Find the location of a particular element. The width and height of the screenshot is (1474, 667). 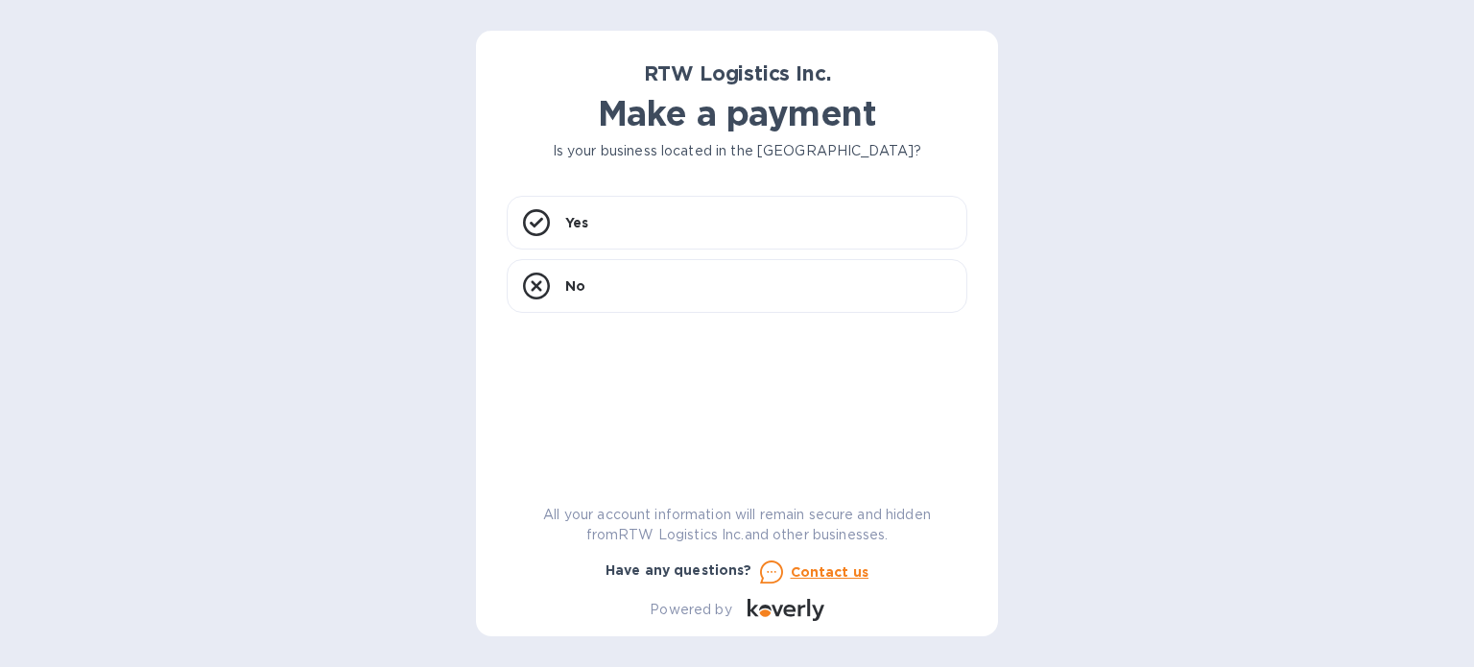

b: RTW Logistics Inc. is located at coordinates (737, 73).